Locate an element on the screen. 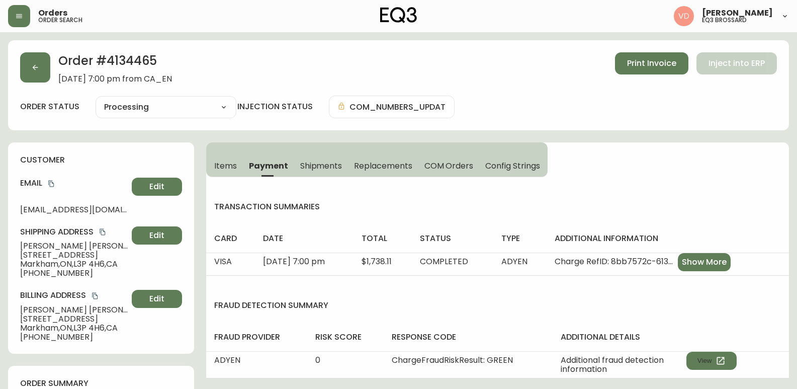 The height and width of the screenshot is (389, 797). h2: Order # 4134465 is located at coordinates (115, 63).